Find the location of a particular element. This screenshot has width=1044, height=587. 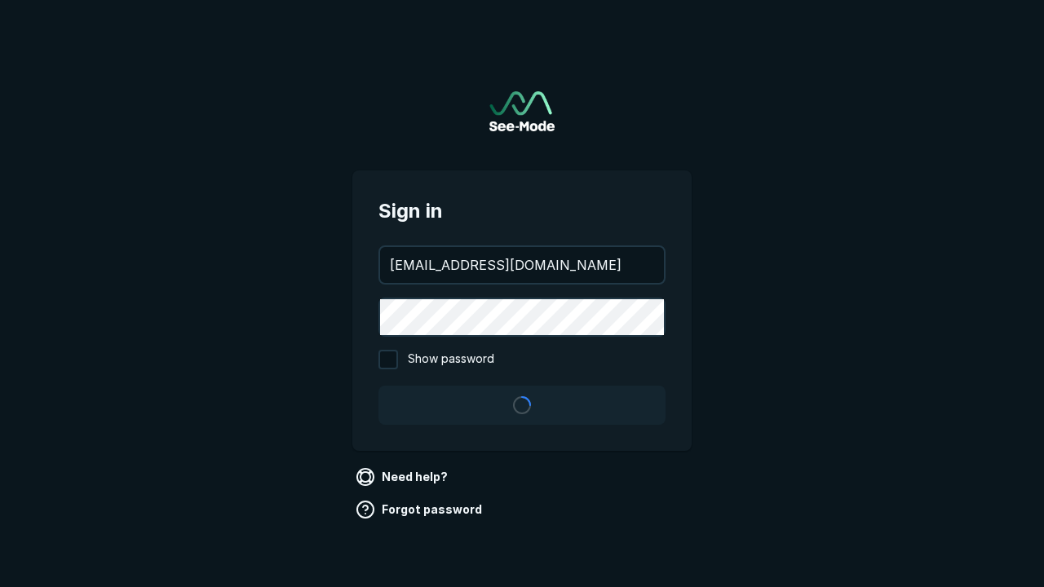

input: your@email.com is located at coordinates (522, 265).